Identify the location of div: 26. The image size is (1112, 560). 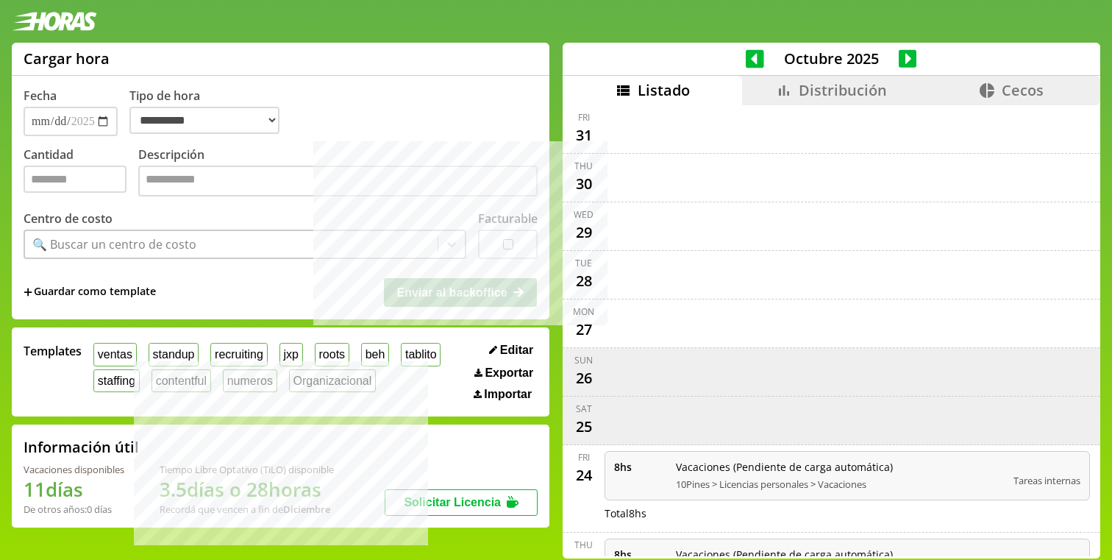
(584, 378).